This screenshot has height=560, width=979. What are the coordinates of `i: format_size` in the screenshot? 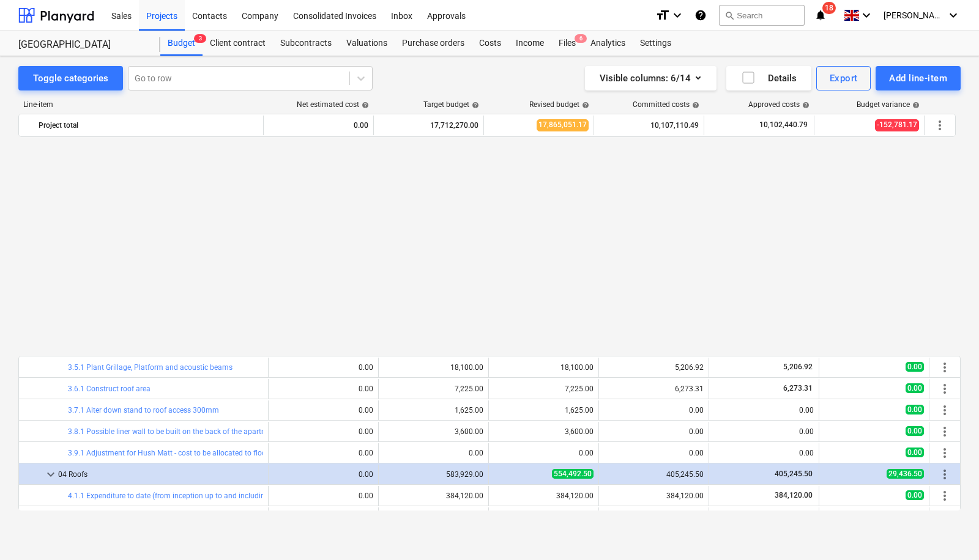 It's located at (662, 15).